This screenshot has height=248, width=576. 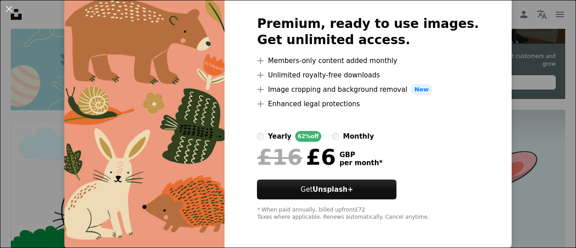 What do you see at coordinates (358, 136) in the screenshot?
I see `div: monthly` at bounding box center [358, 136].